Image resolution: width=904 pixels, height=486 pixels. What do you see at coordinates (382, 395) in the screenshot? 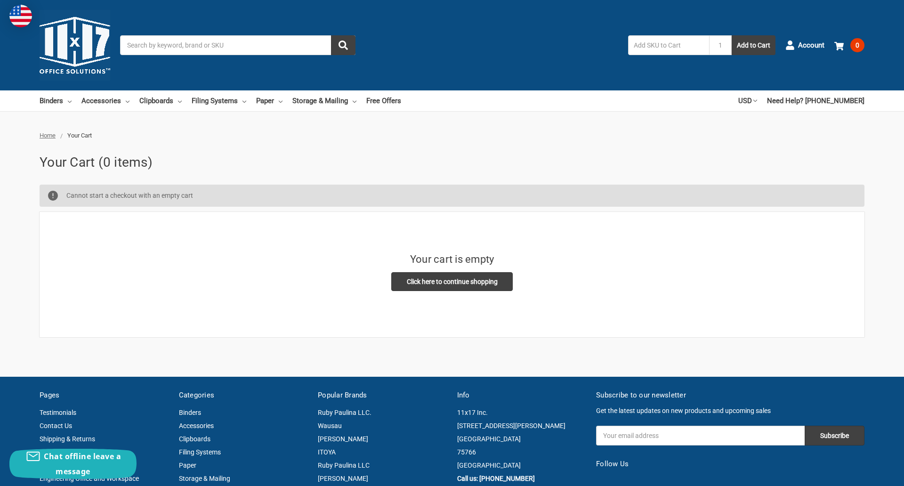
I see `h5: Popular Brands` at bounding box center [382, 395].